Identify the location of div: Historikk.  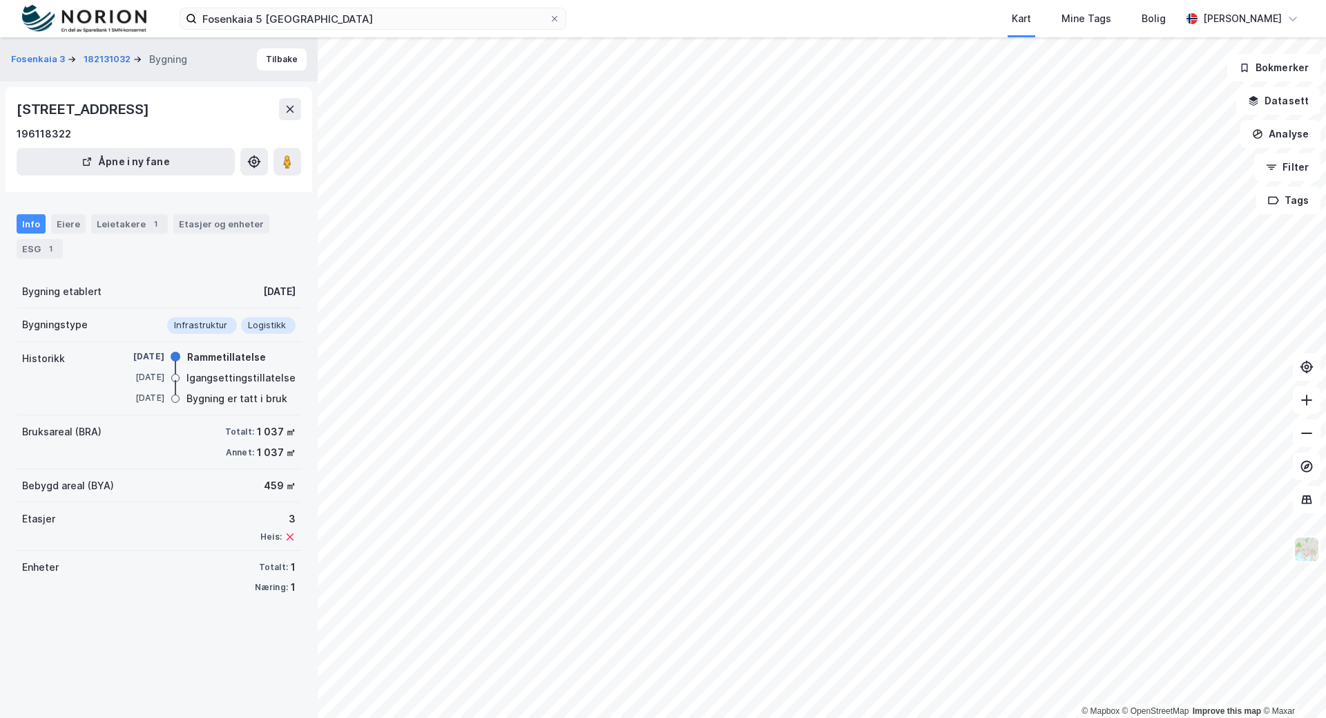
(44, 358).